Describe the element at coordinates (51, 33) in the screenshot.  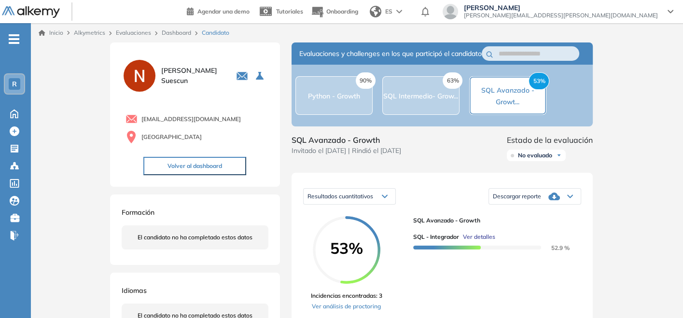
I see `a: Inicio` at that location.